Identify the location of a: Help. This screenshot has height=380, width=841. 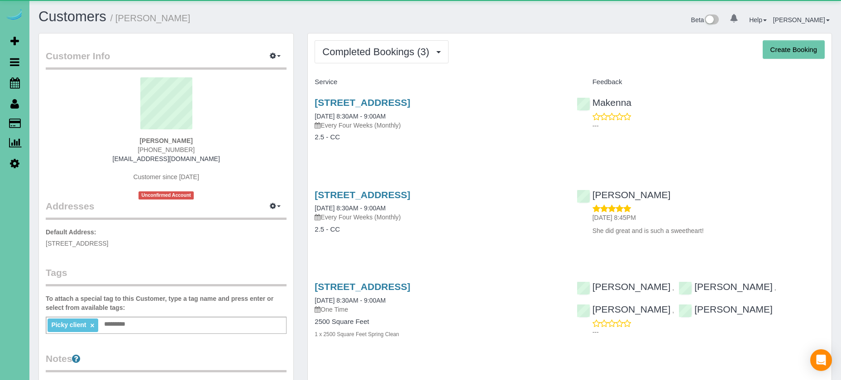
(758, 20).